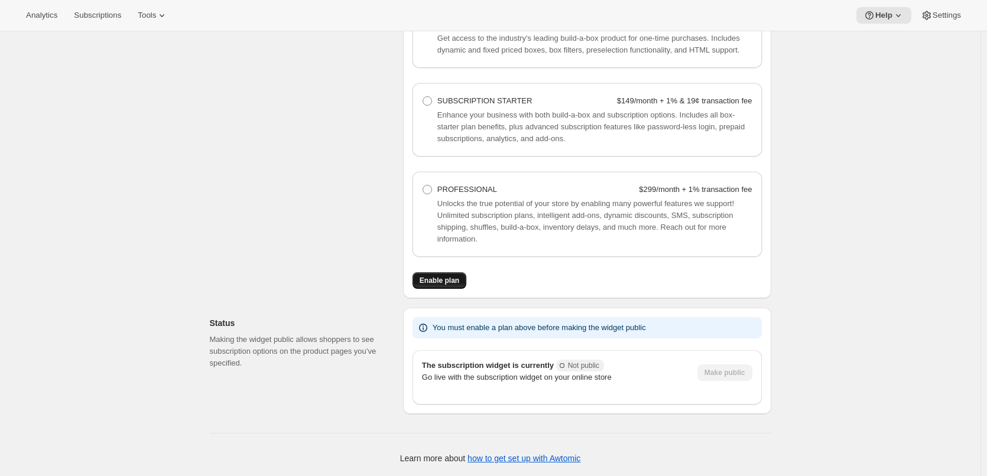  What do you see at coordinates (884, 15) in the screenshot?
I see `span: Help` at bounding box center [884, 15].